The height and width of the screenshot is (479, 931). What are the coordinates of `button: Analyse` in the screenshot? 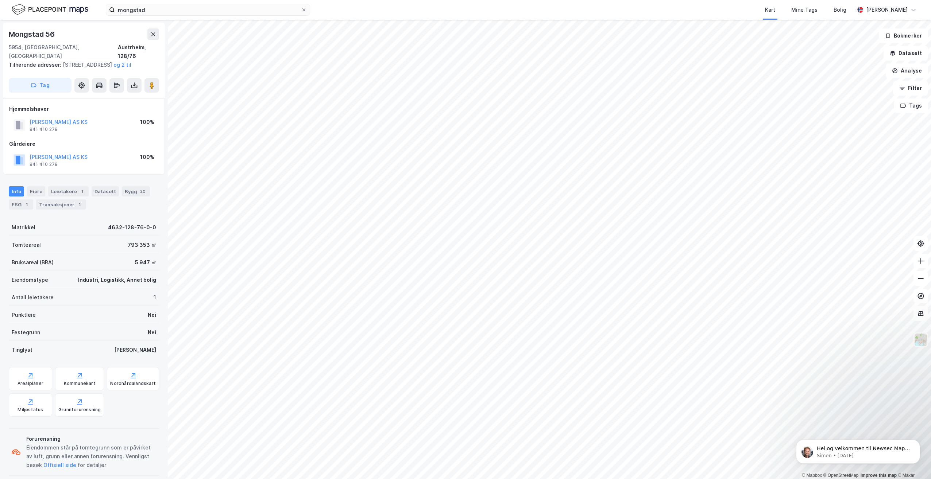 It's located at (907, 71).